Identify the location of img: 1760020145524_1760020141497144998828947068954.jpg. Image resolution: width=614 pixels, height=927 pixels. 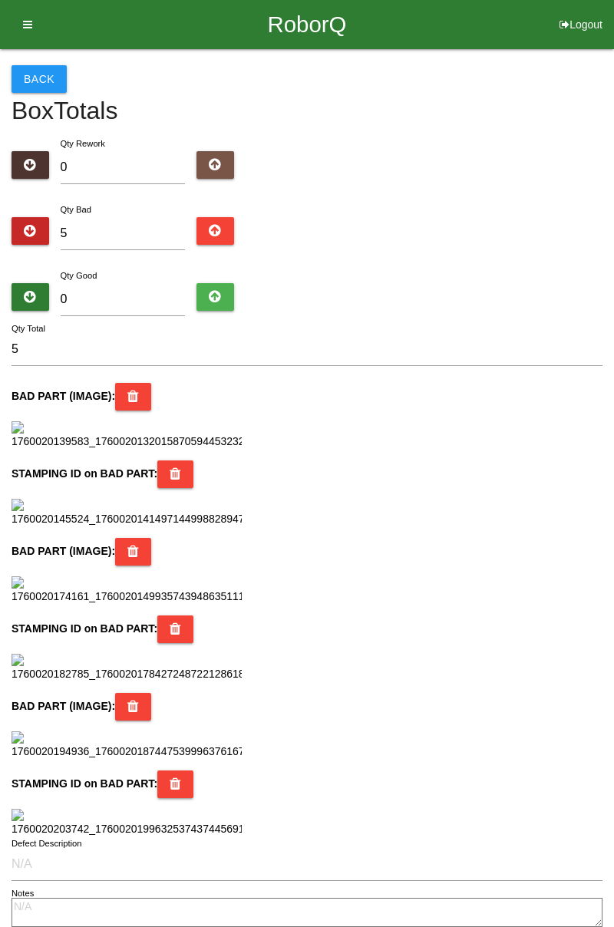
(127, 512).